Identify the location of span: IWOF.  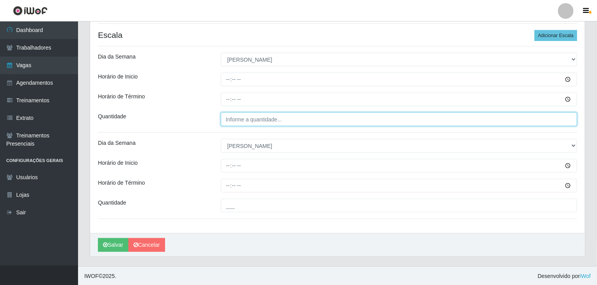
(91, 276).